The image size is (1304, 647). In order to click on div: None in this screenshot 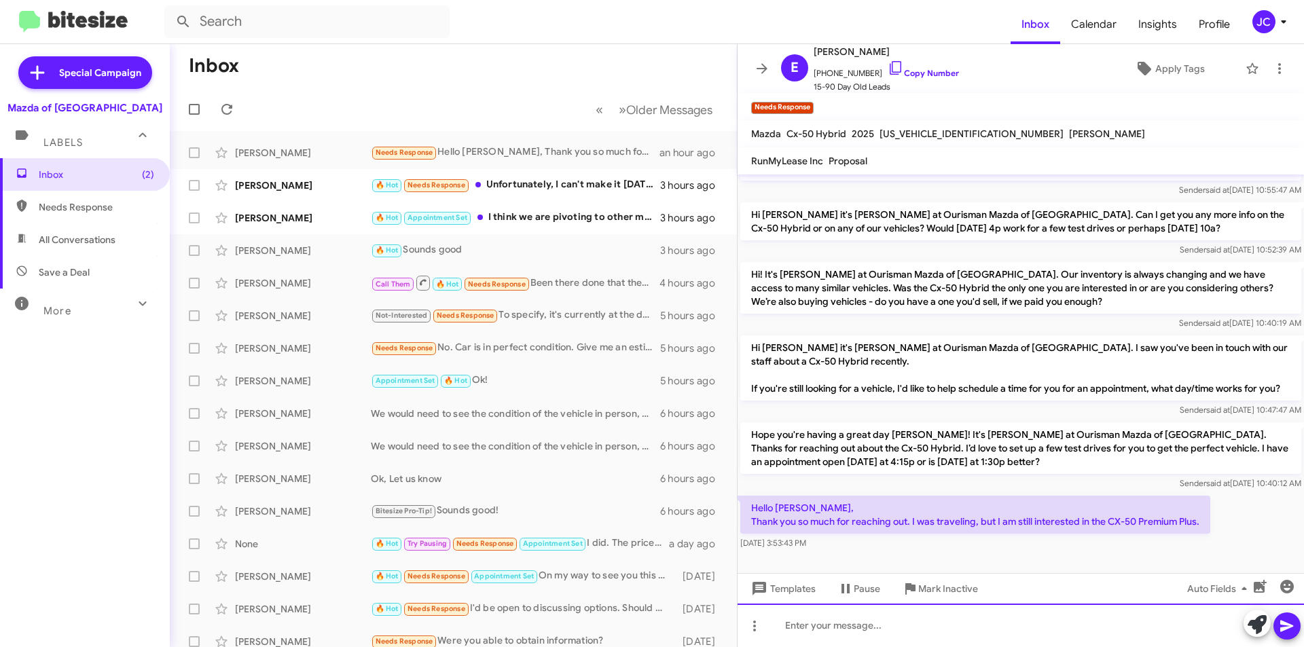, I will do `click(303, 544)`.